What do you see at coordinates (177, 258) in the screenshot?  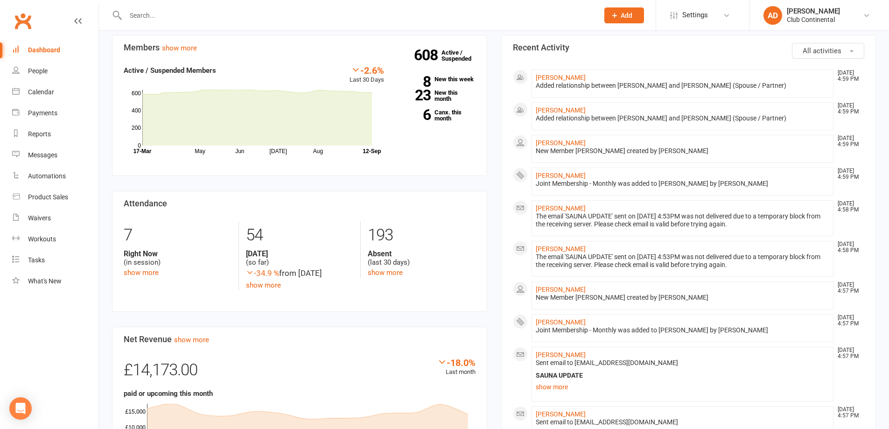 I see `div: (in session)` at bounding box center [177, 258].